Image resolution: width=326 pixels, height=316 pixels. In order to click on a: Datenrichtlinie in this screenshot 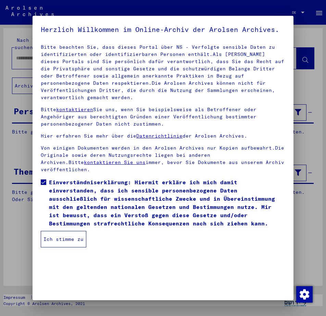, I will do `click(159, 136)`.